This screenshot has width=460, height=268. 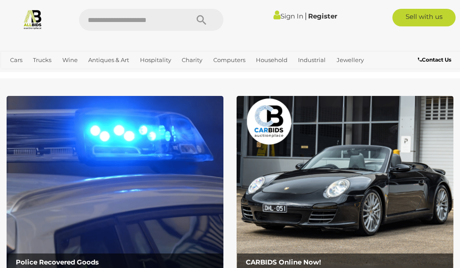 I want to click on img: Allbids.com.au, so click(x=33, y=19).